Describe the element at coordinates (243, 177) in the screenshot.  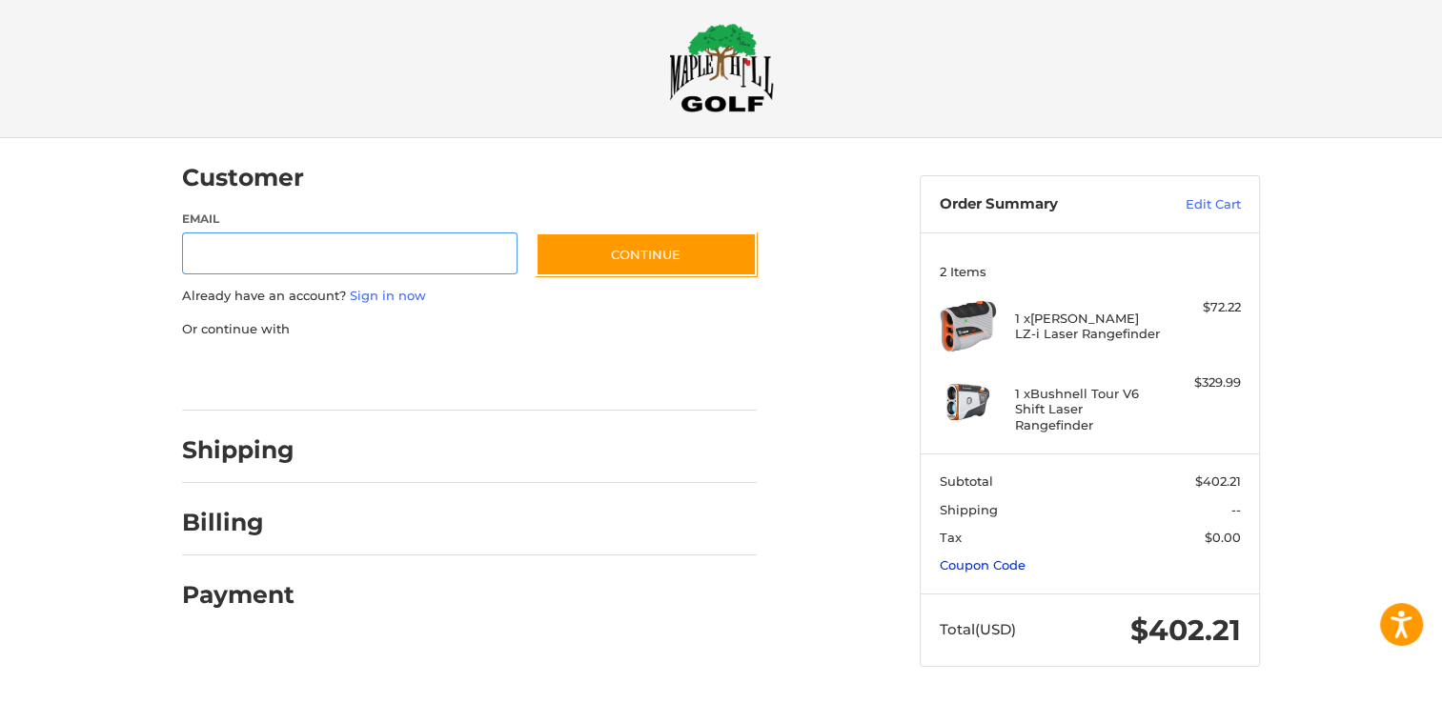
I see `h2: Customer` at that location.